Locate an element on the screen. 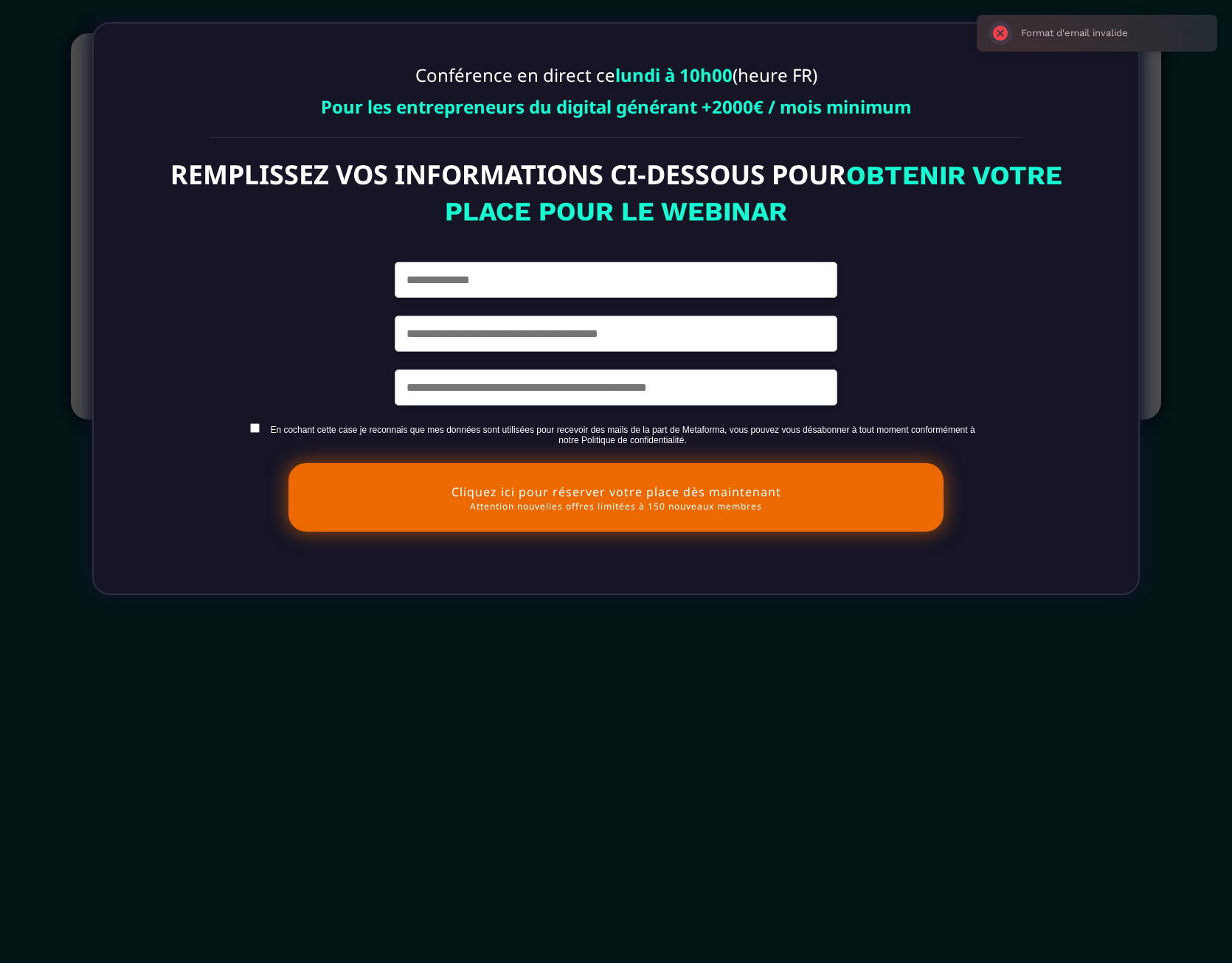 Image resolution: width=1232 pixels, height=963 pixels. button: Cliquez ici pour réserver votre place dès maintenantAttention nouvelles offres limitées à 150 nou... is located at coordinates (616, 497).